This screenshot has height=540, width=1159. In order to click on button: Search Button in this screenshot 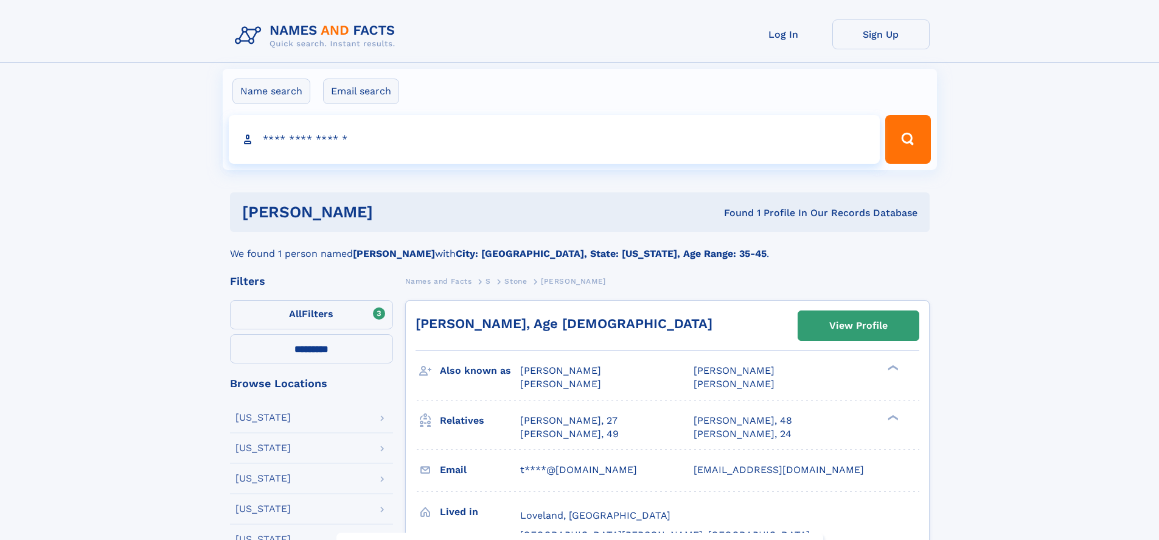, I will do `click(908, 139)`.